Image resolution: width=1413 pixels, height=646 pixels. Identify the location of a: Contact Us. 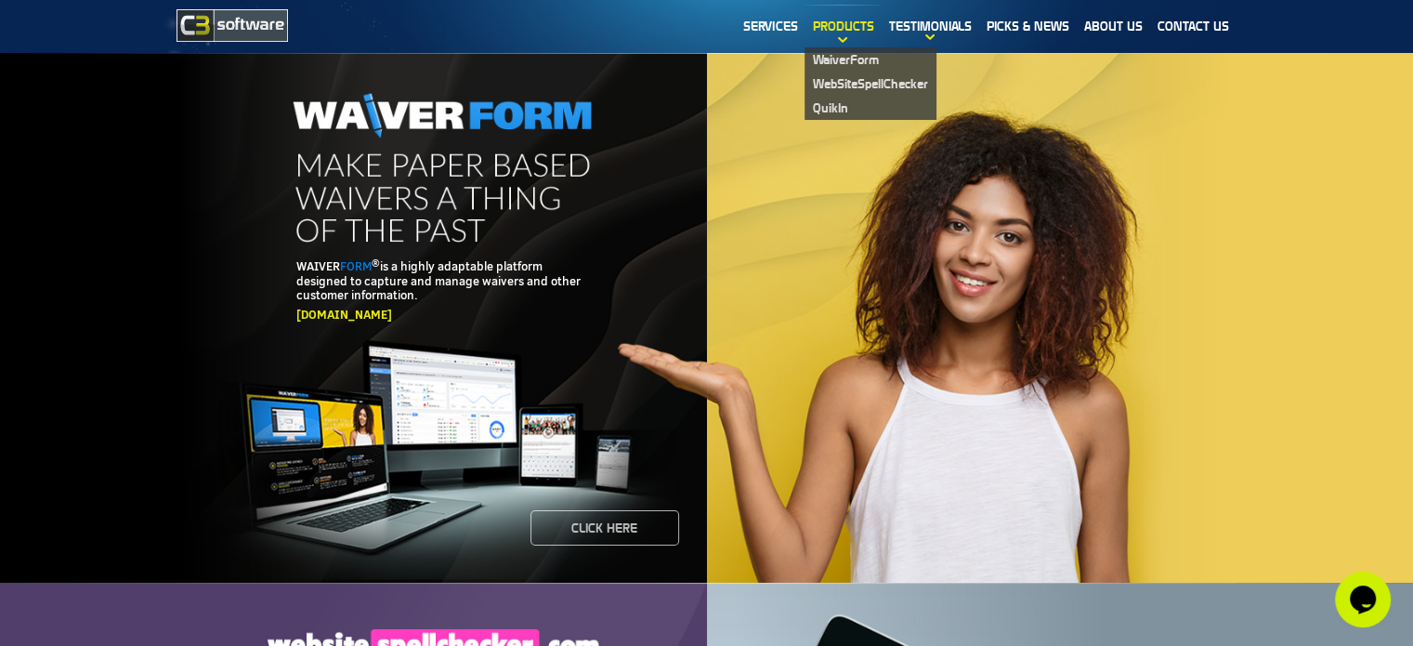
(1192, 26).